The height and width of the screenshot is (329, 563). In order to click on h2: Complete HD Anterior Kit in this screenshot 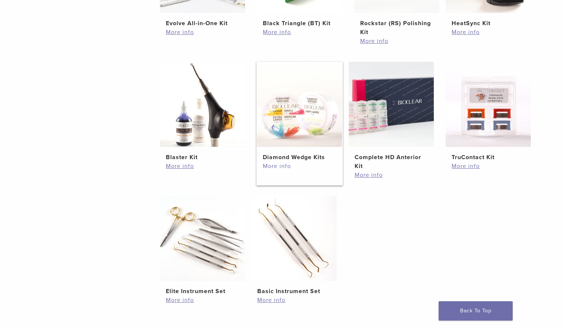, I will do `click(391, 162)`.